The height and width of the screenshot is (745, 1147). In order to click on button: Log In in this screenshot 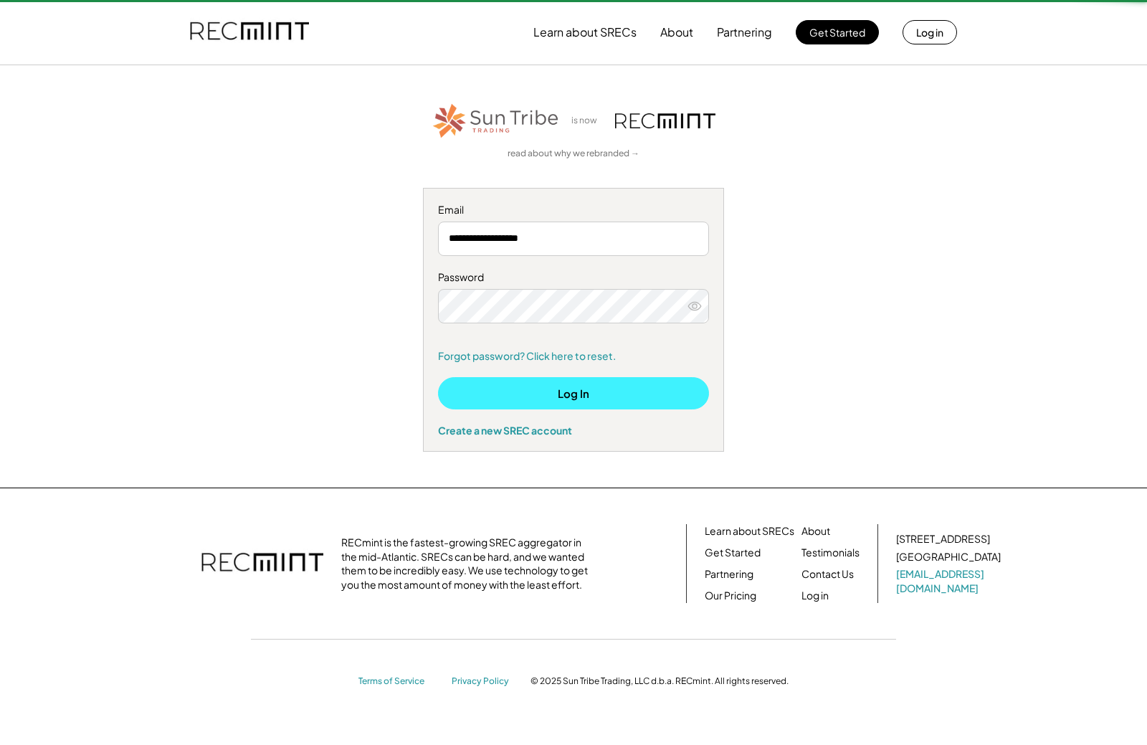, I will do `click(573, 393)`.